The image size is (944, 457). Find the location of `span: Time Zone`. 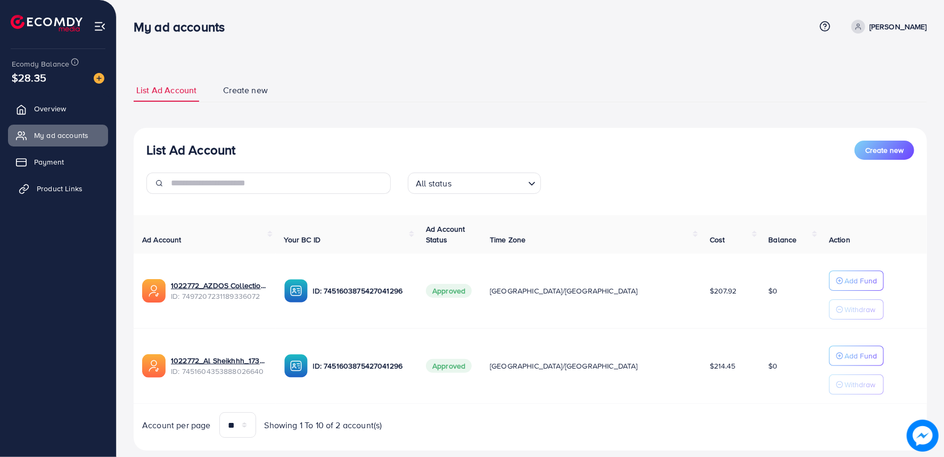

span: Time Zone is located at coordinates (508, 240).